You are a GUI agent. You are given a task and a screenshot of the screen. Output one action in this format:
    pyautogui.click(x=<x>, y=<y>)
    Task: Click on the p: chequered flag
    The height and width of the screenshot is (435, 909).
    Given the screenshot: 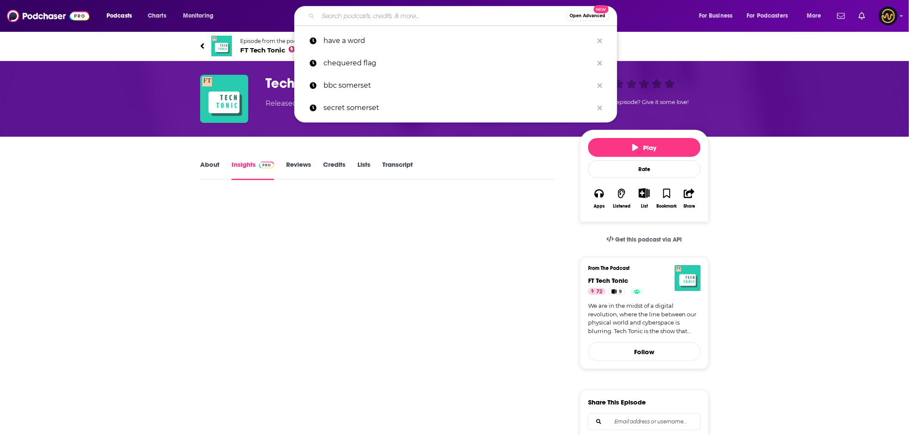 What is the action you would take?
    pyautogui.click(x=458, y=63)
    